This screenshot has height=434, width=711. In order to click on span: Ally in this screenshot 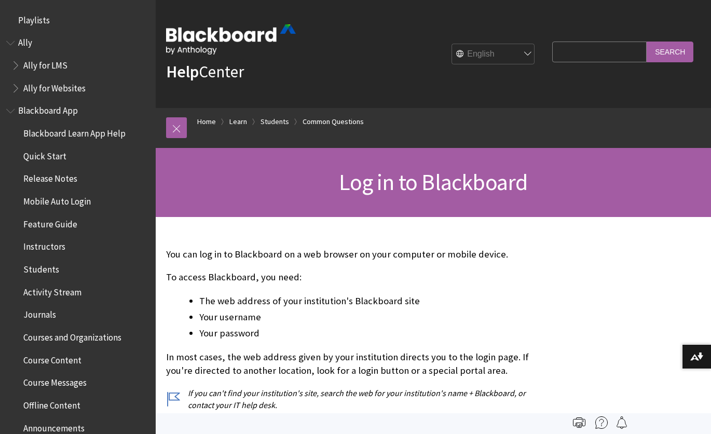, I will do `click(25, 41)`.